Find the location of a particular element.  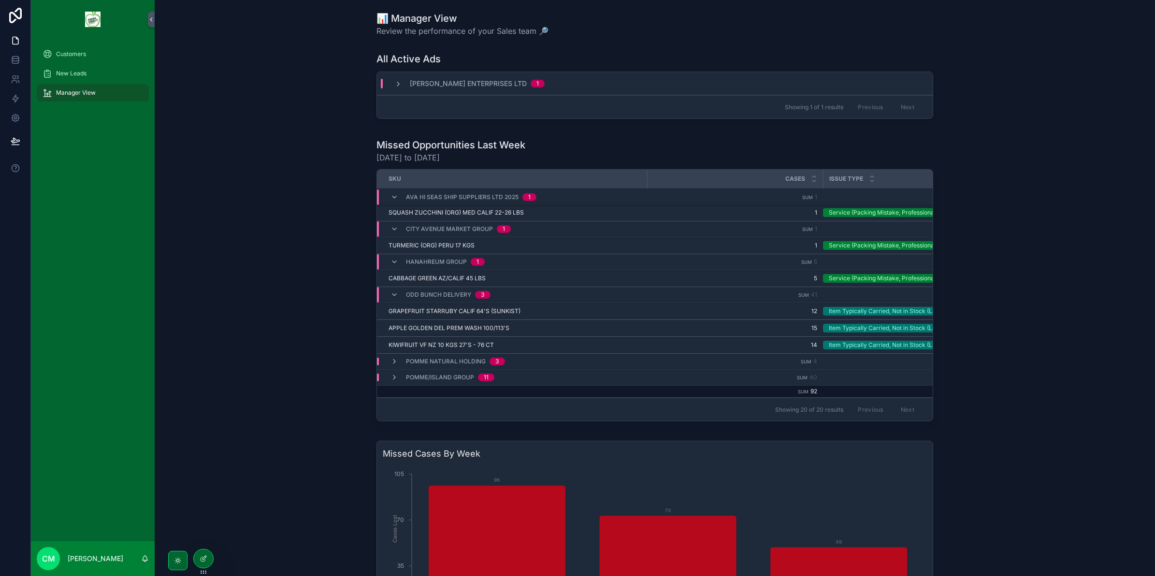

tspan: Cases Lost is located at coordinates (395, 529).